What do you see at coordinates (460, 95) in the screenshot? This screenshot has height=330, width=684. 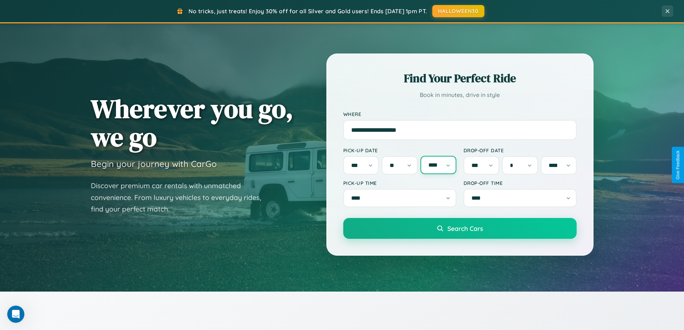 I see `p: Book in minutes, drive in style` at bounding box center [460, 95].